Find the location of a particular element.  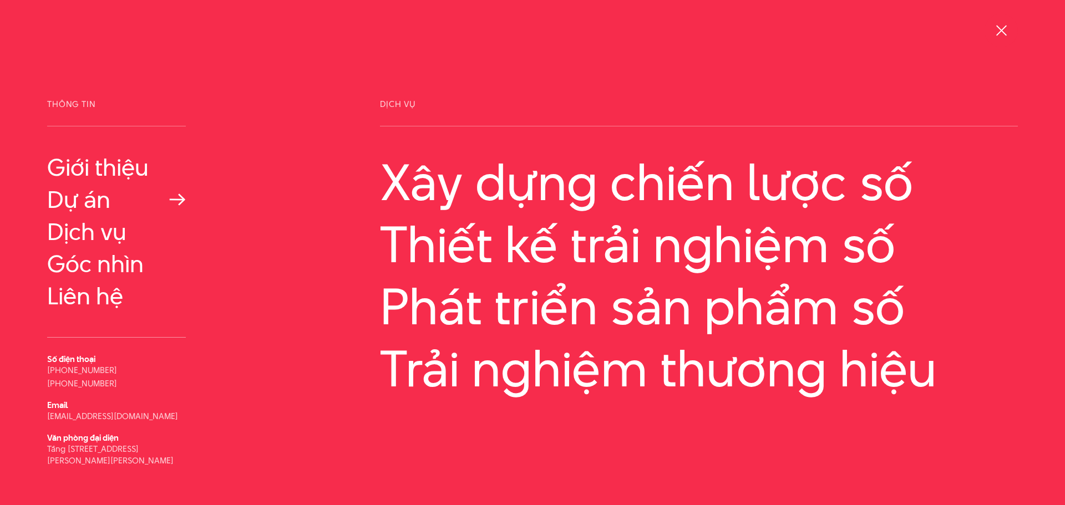

b: Email is located at coordinates (57, 405).